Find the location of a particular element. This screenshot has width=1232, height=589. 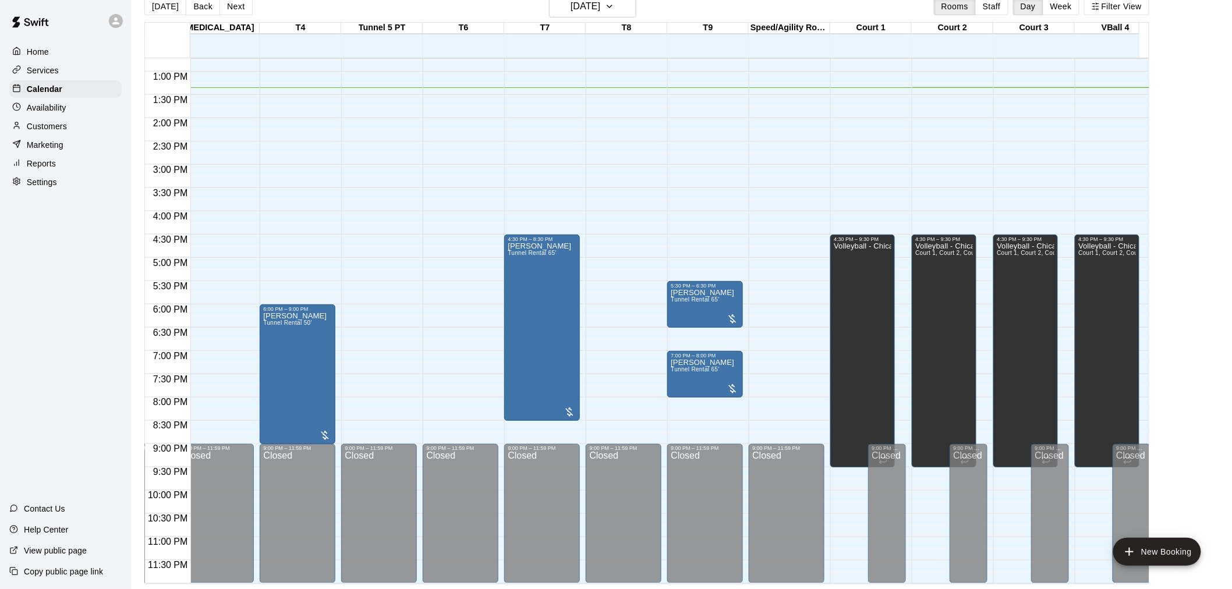

a: Marketing is located at coordinates (65, 145).